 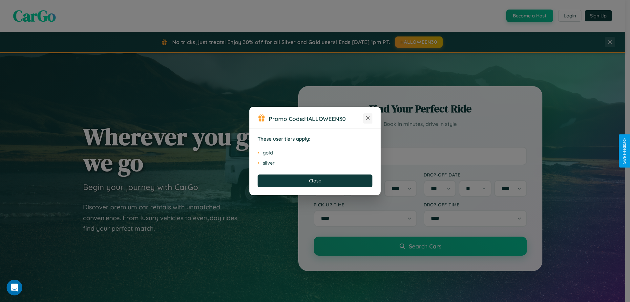 I want to click on h3: Promo Code:, so click(x=316, y=118).